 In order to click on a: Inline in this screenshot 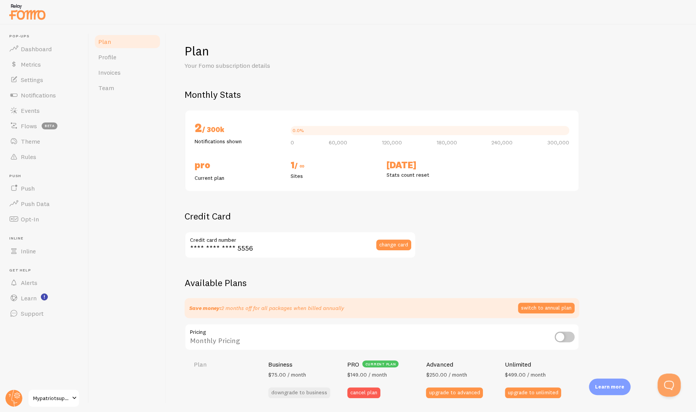, I will do `click(44, 251)`.